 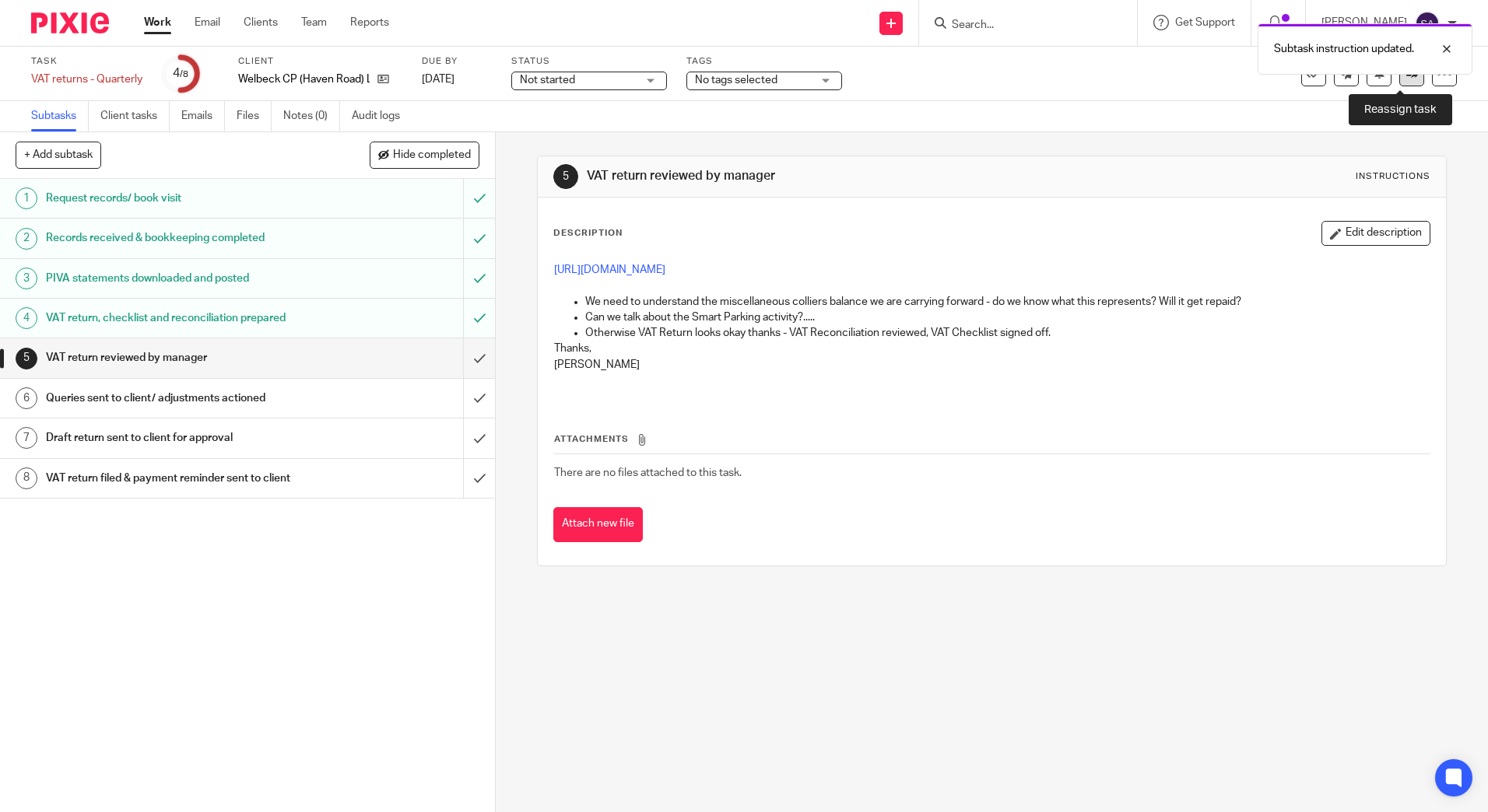 What do you see at coordinates (1393, 176) in the screenshot?
I see `div: Instructions` at bounding box center [1393, 176].